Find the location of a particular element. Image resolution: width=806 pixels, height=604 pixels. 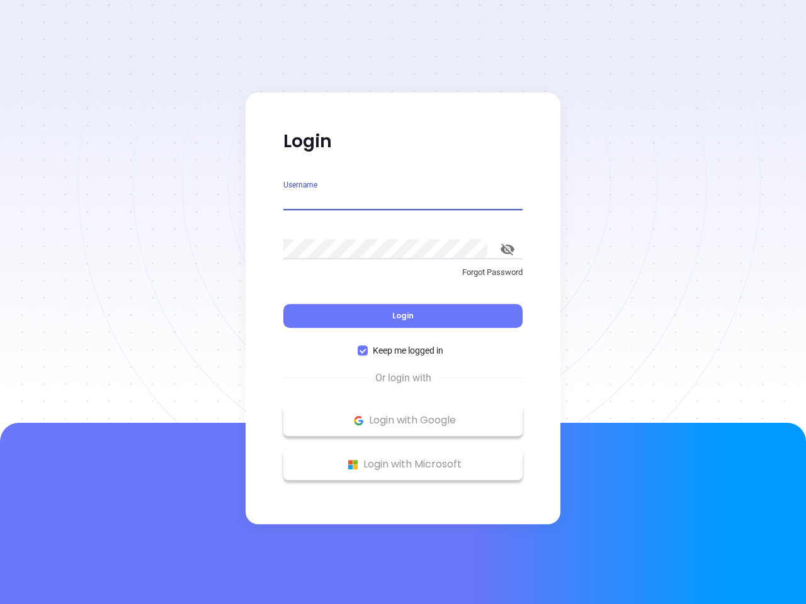

img: Google Logo is located at coordinates (358, 421).